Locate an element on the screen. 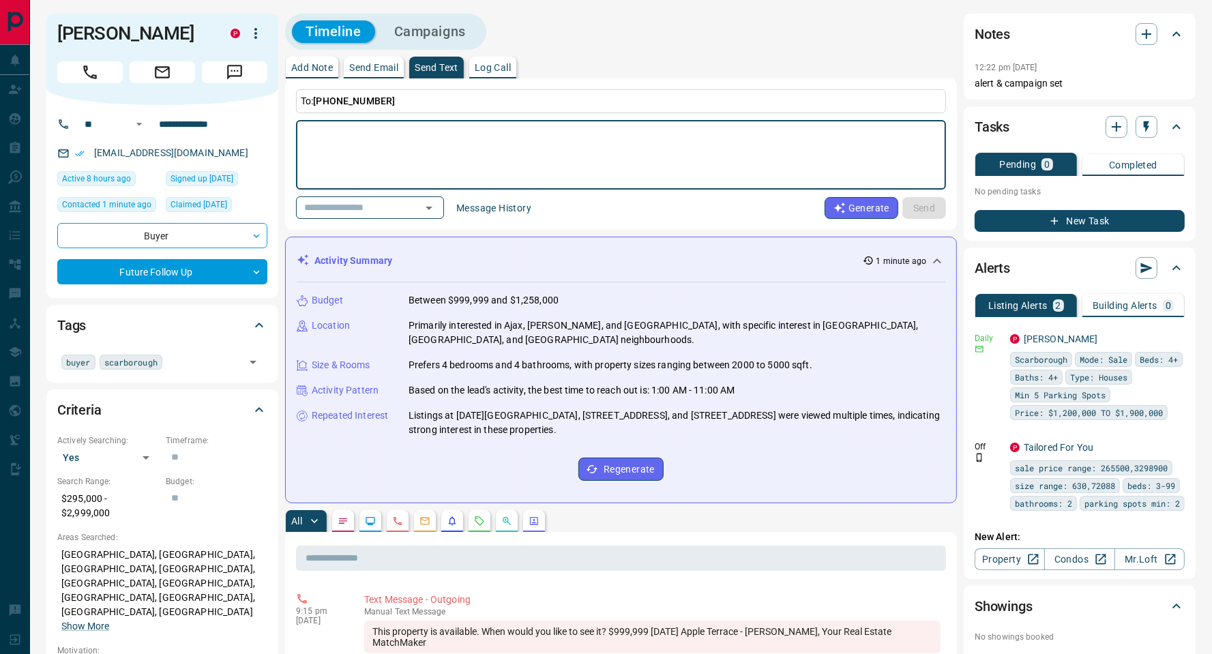  button: Show More is located at coordinates (85, 626).